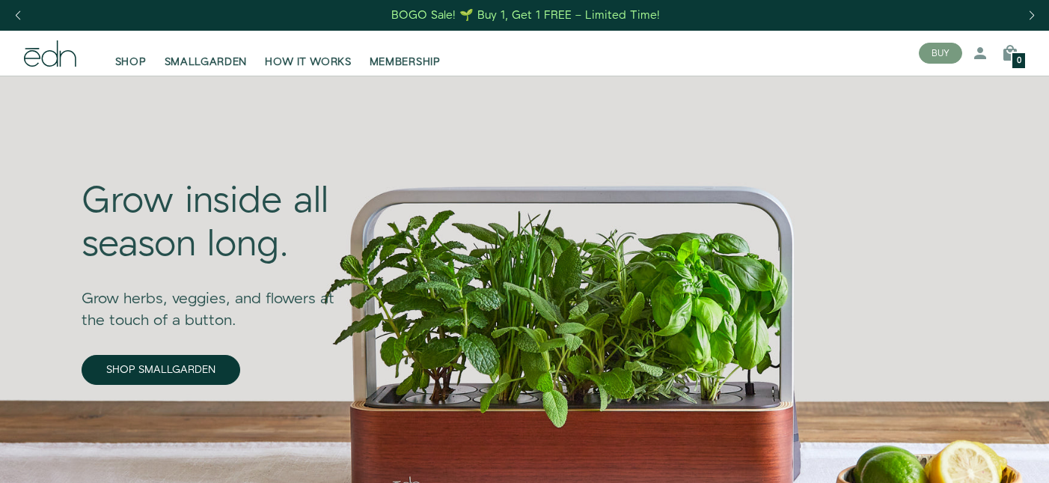 This screenshot has height=483, width=1049. Describe the element at coordinates (219, 223) in the screenshot. I see `div: Grow inside all season long.` at that location.